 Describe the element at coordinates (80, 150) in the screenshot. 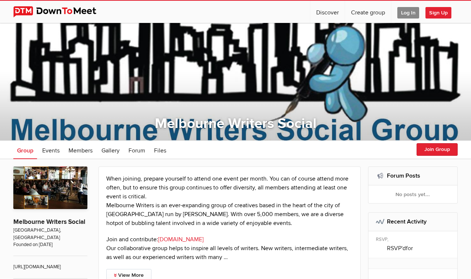

I see `a: Members` at that location.